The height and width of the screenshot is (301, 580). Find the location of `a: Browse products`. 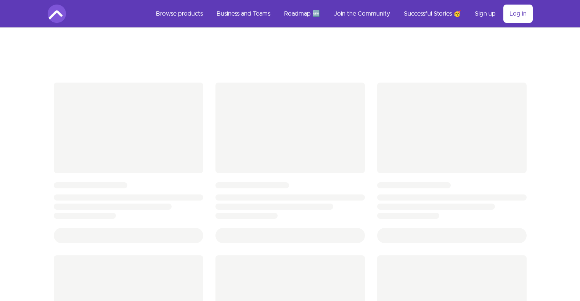

a: Browse products is located at coordinates (179, 14).